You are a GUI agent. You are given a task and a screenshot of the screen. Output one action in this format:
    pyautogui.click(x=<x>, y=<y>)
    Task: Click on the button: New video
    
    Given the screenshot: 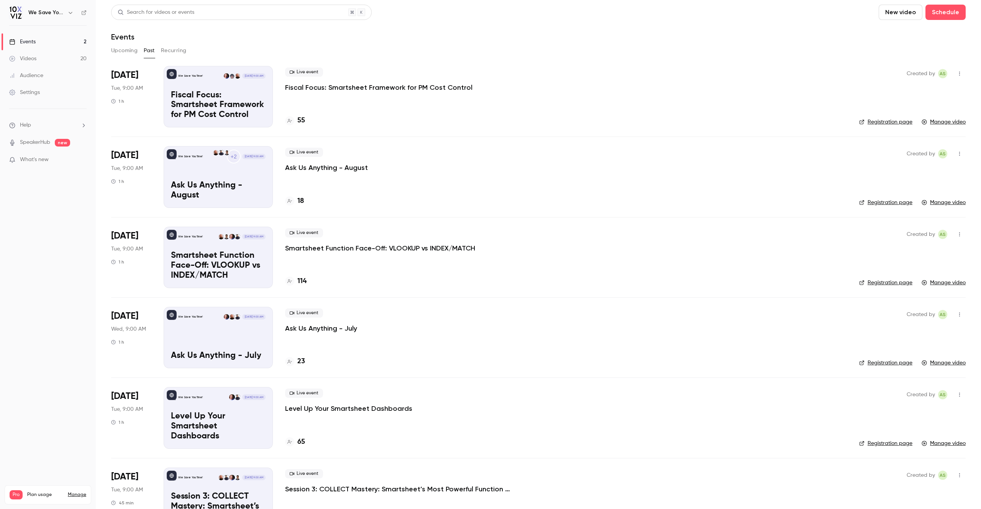 What is the action you would take?
    pyautogui.click(x=901, y=12)
    